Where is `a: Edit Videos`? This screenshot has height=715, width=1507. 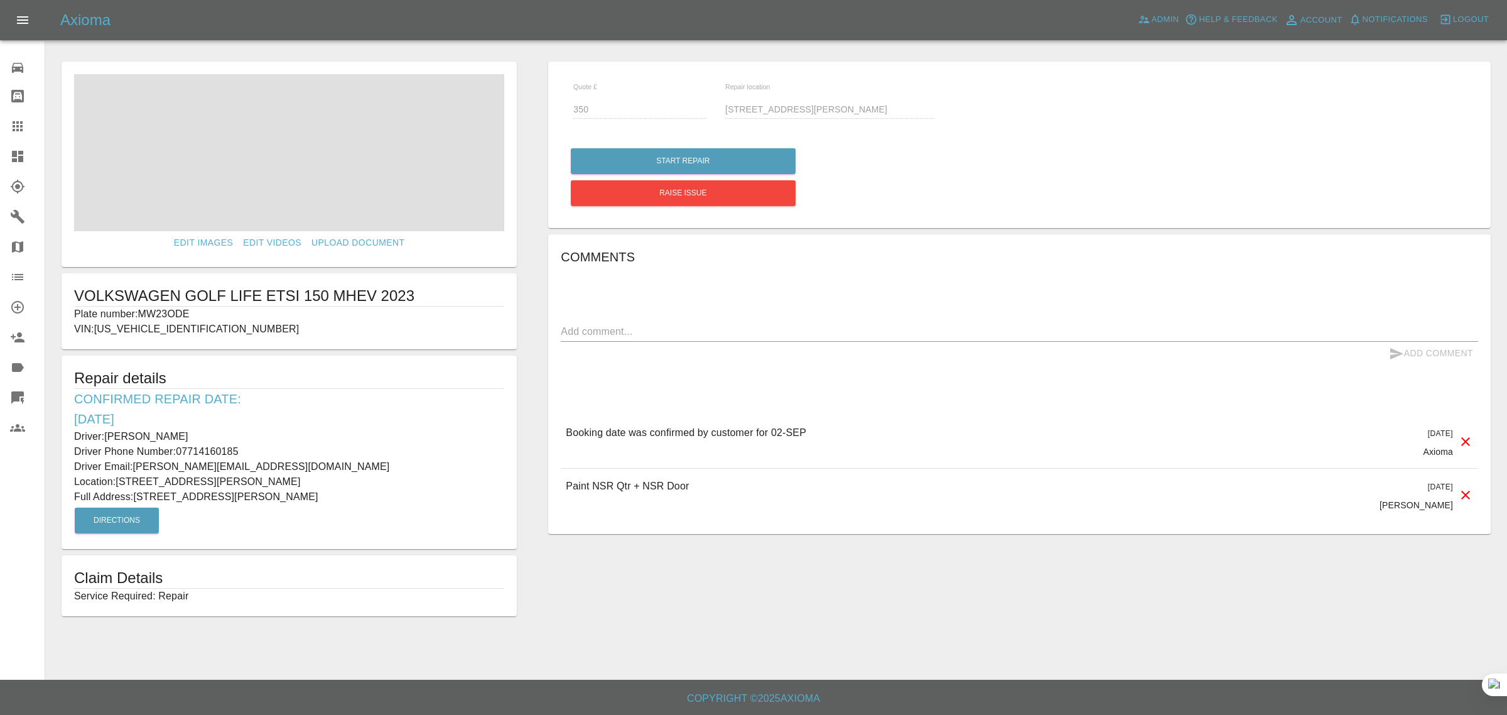
a: Edit Videos is located at coordinates (272, 242).